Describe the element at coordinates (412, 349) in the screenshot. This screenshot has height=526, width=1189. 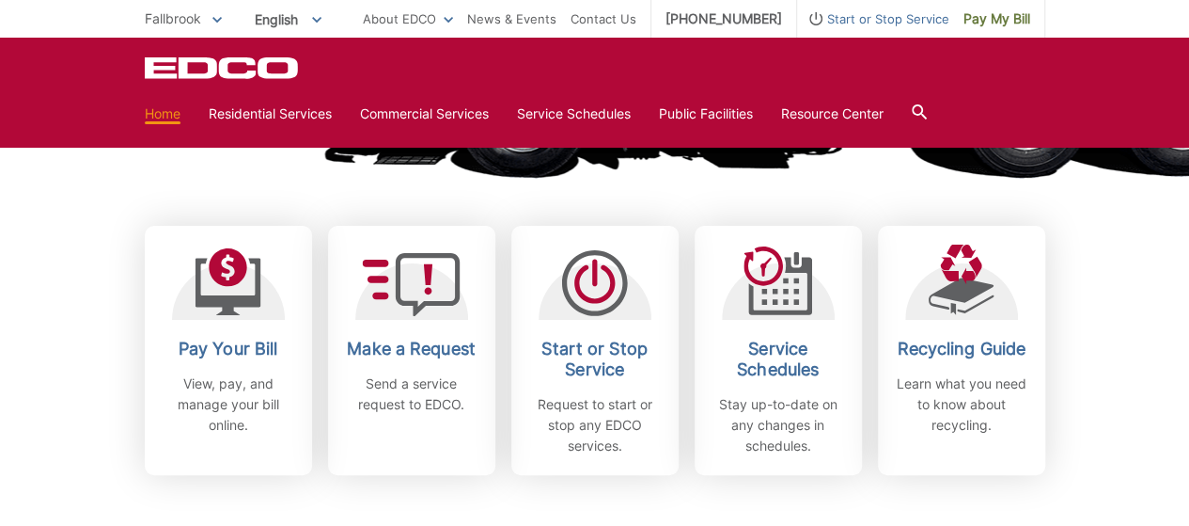
I see `h2: Make a Request` at that location.